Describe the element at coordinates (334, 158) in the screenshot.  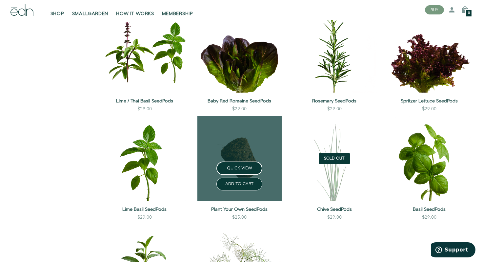
I see `img: Chive SeedPods` at that location.